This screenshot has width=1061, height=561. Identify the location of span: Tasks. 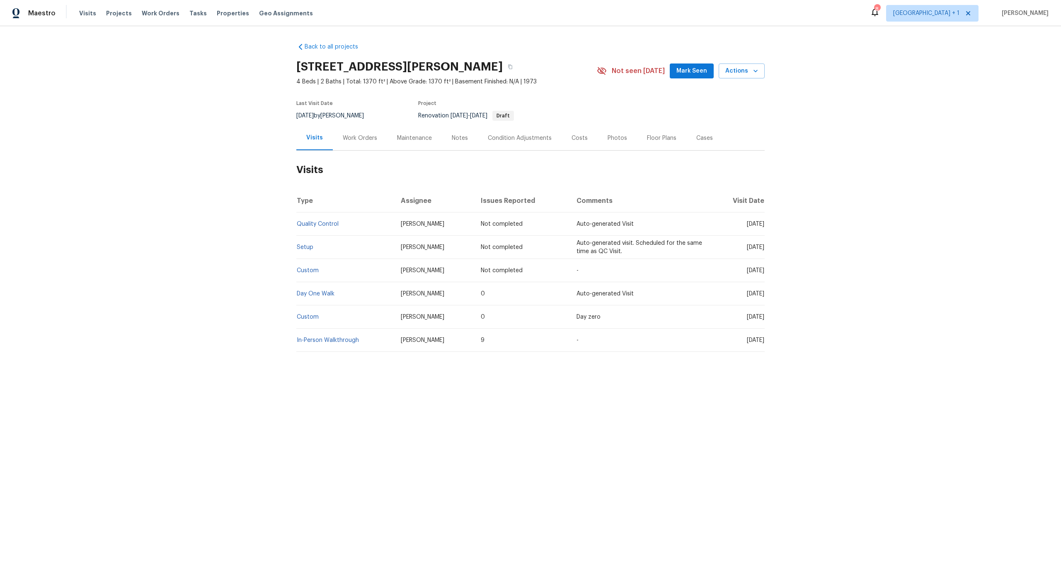
(198, 13).